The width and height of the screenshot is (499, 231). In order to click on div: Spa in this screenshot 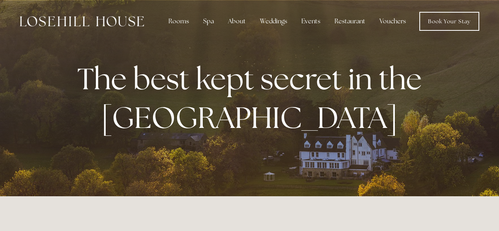, I will do `click(208, 21)`.